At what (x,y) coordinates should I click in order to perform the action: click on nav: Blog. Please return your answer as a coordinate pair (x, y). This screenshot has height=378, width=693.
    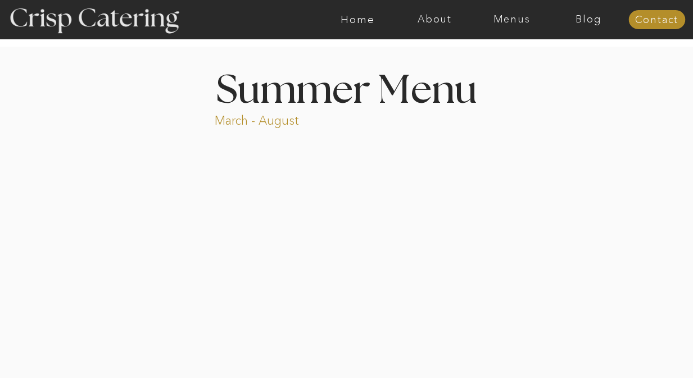
    Looking at the image, I should click on (589, 20).